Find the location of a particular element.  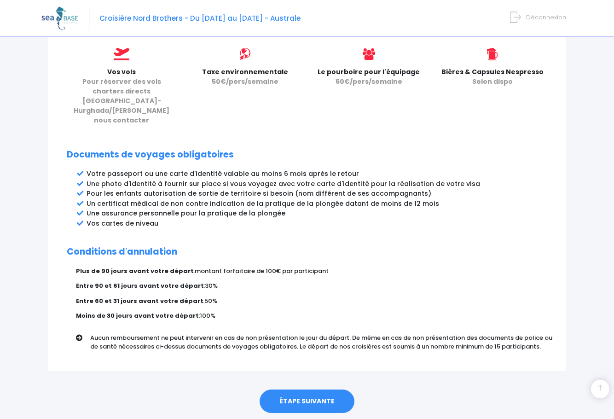

p: Bières & Capsules Nespresso is located at coordinates (493, 77).